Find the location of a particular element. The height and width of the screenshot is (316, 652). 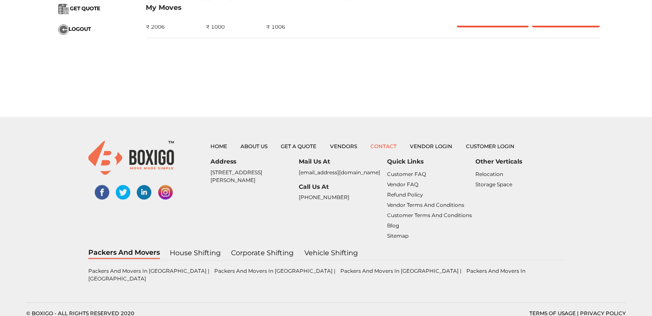

h6: Mail Us At is located at coordinates (343, 162).